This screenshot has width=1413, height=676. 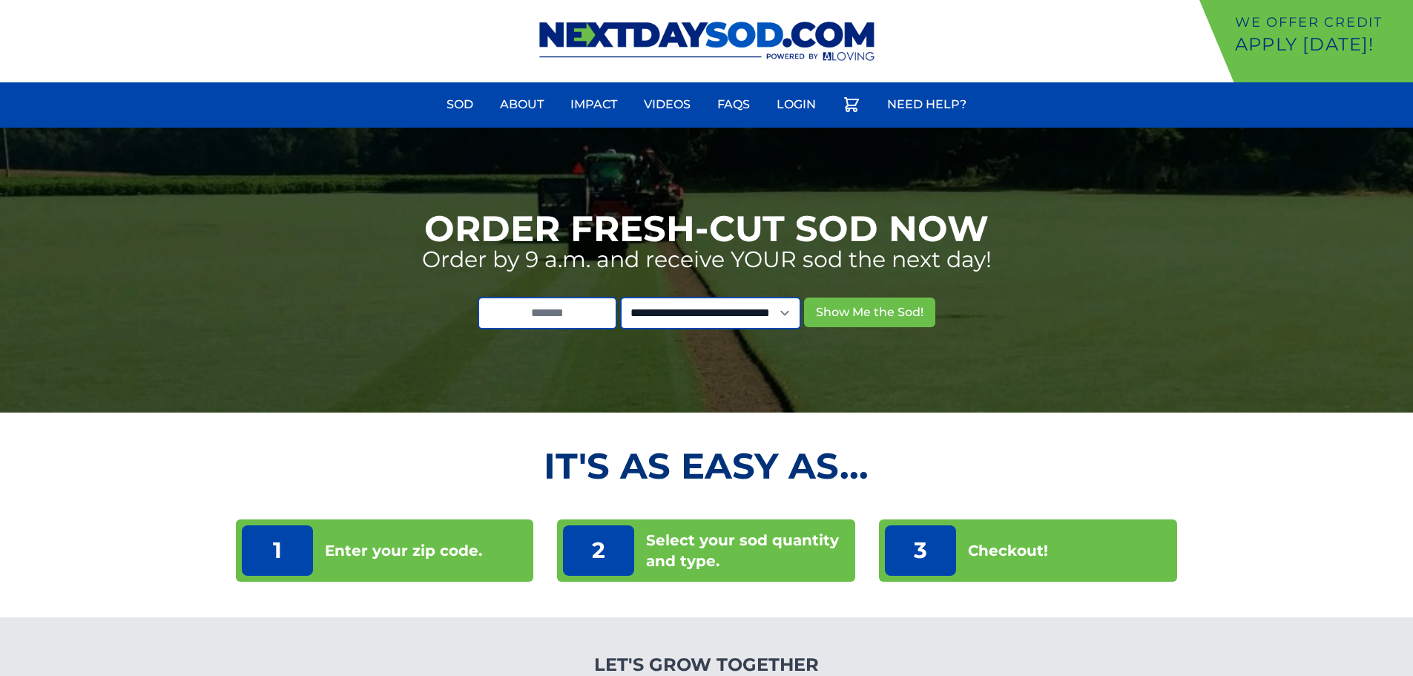 I want to click on h1: Order Fresh-Cut Sod Now, so click(x=706, y=228).